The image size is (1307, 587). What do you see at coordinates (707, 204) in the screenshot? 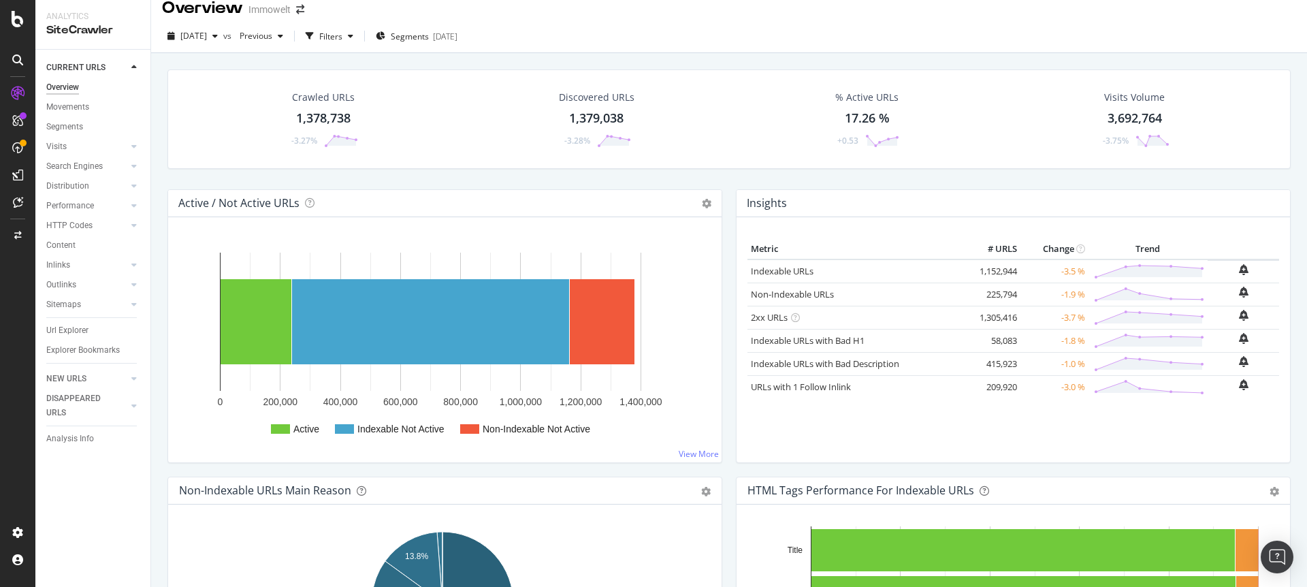
I see `i: Options` at bounding box center [707, 204].